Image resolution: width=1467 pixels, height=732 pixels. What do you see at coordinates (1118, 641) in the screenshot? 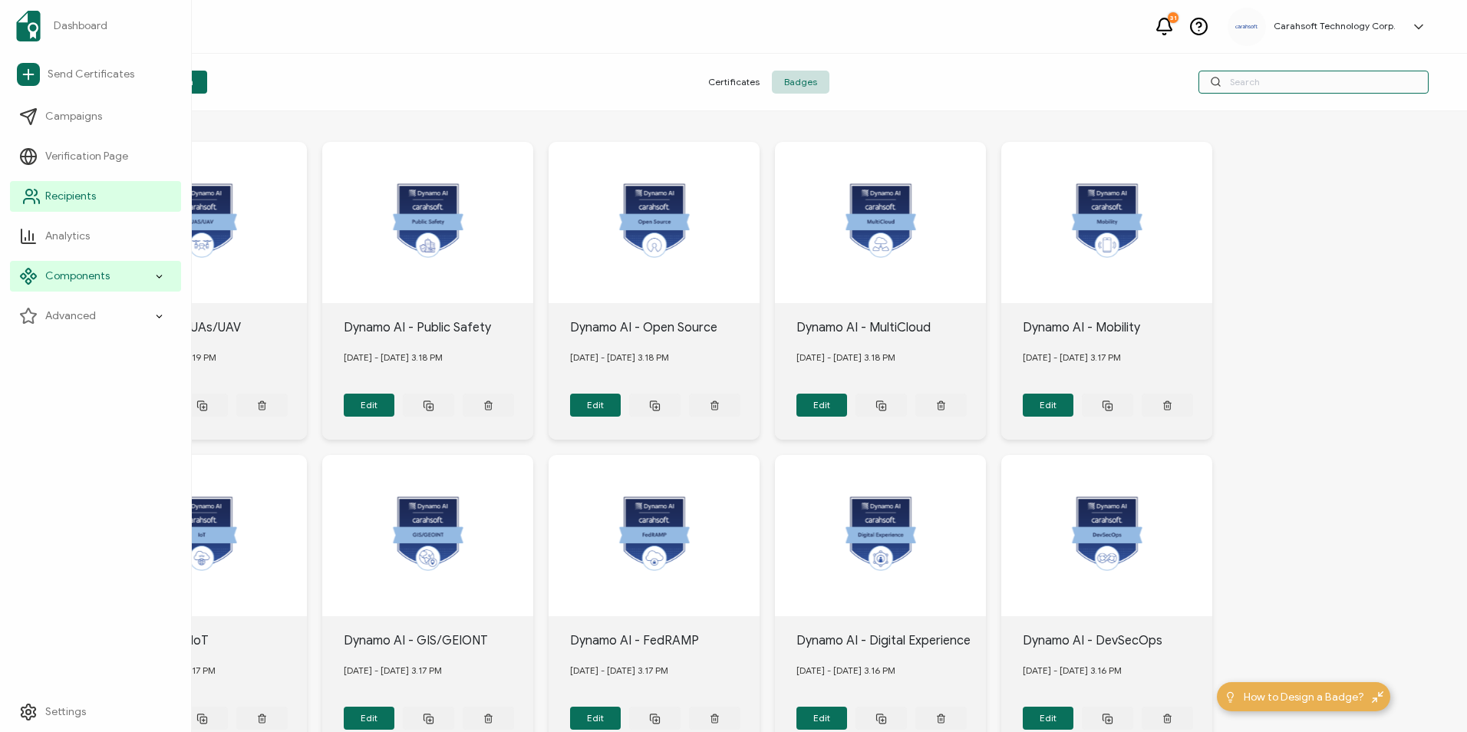
I see `div: Dynamo AI - DevSecOps` at bounding box center [1118, 641].